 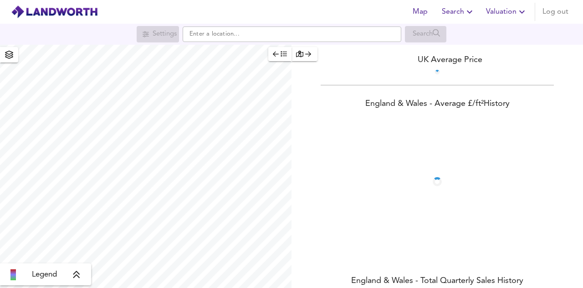 What do you see at coordinates (44, 274) in the screenshot?
I see `span: Legend` at bounding box center [44, 274].